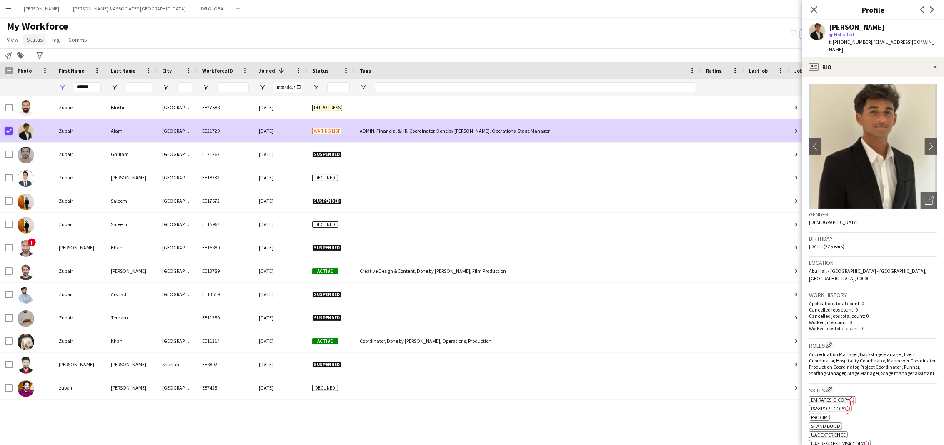  What do you see at coordinates (26, 108) in the screenshot?
I see `img: Zubair Blushi` at bounding box center [26, 108].